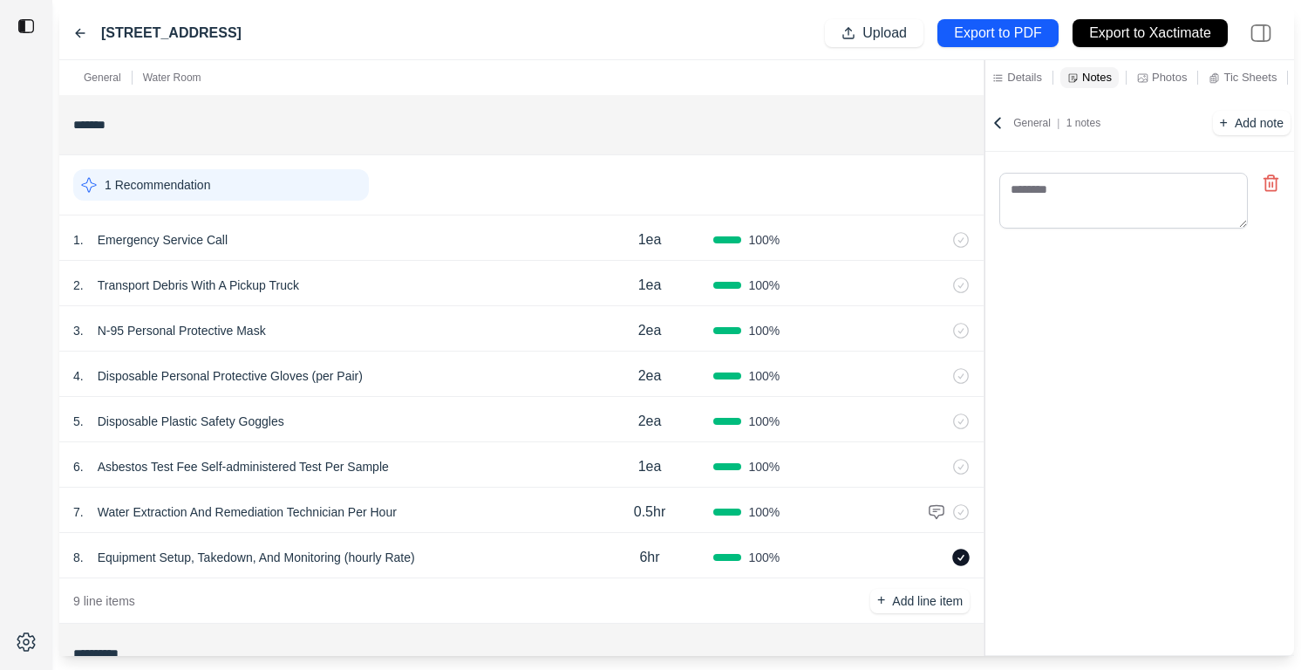  What do you see at coordinates (157, 185) in the screenshot?
I see `p: 1 Recommendation` at bounding box center [157, 185].